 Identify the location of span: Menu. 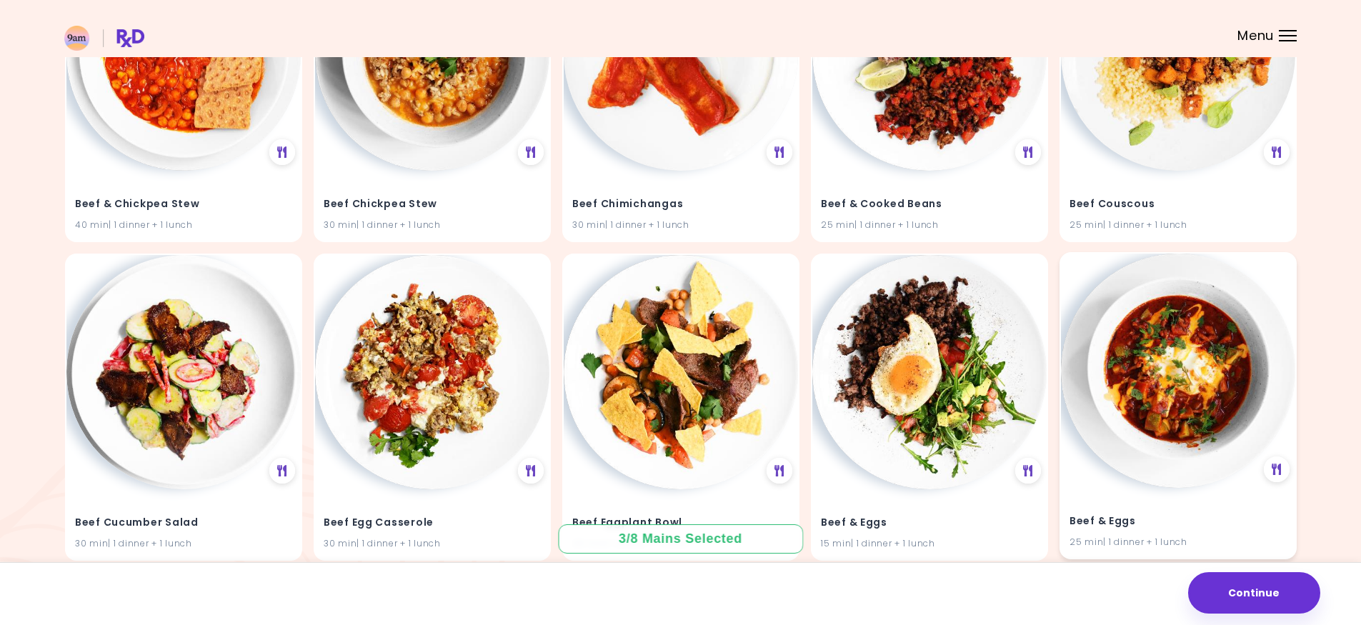
(1255, 36).